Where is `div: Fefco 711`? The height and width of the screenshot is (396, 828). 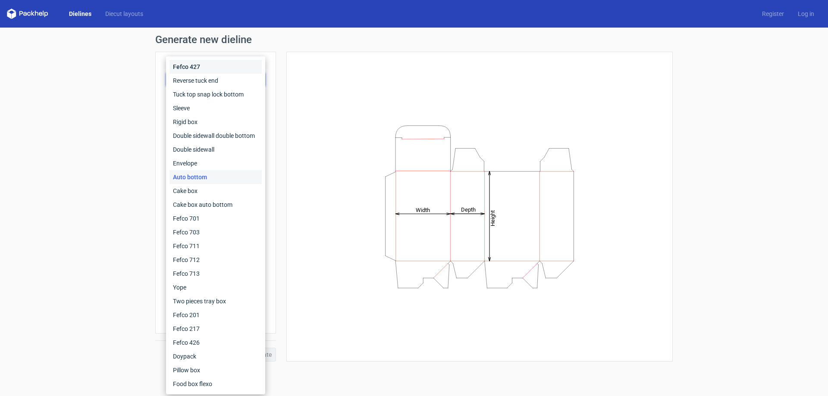 div: Fefco 711 is located at coordinates (215, 246).